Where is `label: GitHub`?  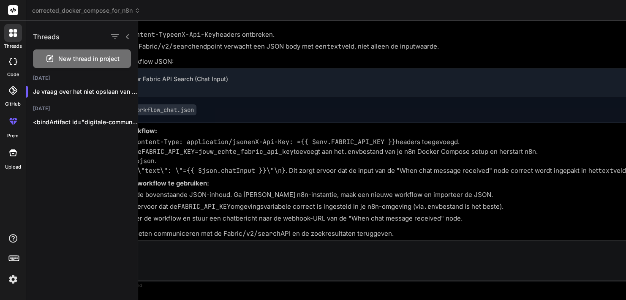 label: GitHub is located at coordinates (13, 104).